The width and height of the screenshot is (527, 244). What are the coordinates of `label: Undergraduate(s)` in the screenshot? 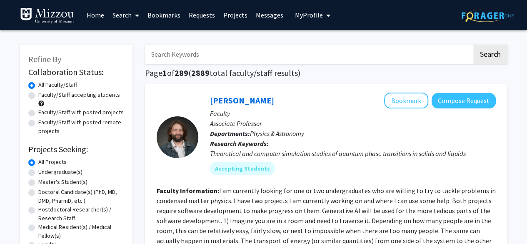 It's located at (60, 172).